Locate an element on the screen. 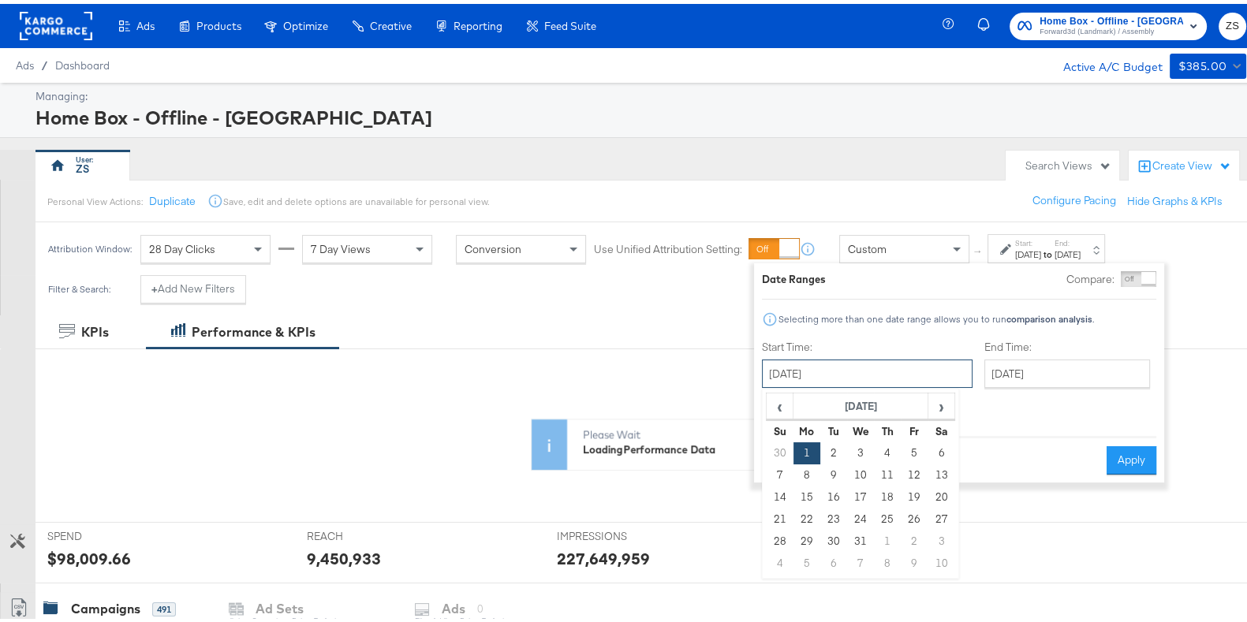  span: Forward3d (Landmark) / Assembly is located at coordinates (1111, 28).